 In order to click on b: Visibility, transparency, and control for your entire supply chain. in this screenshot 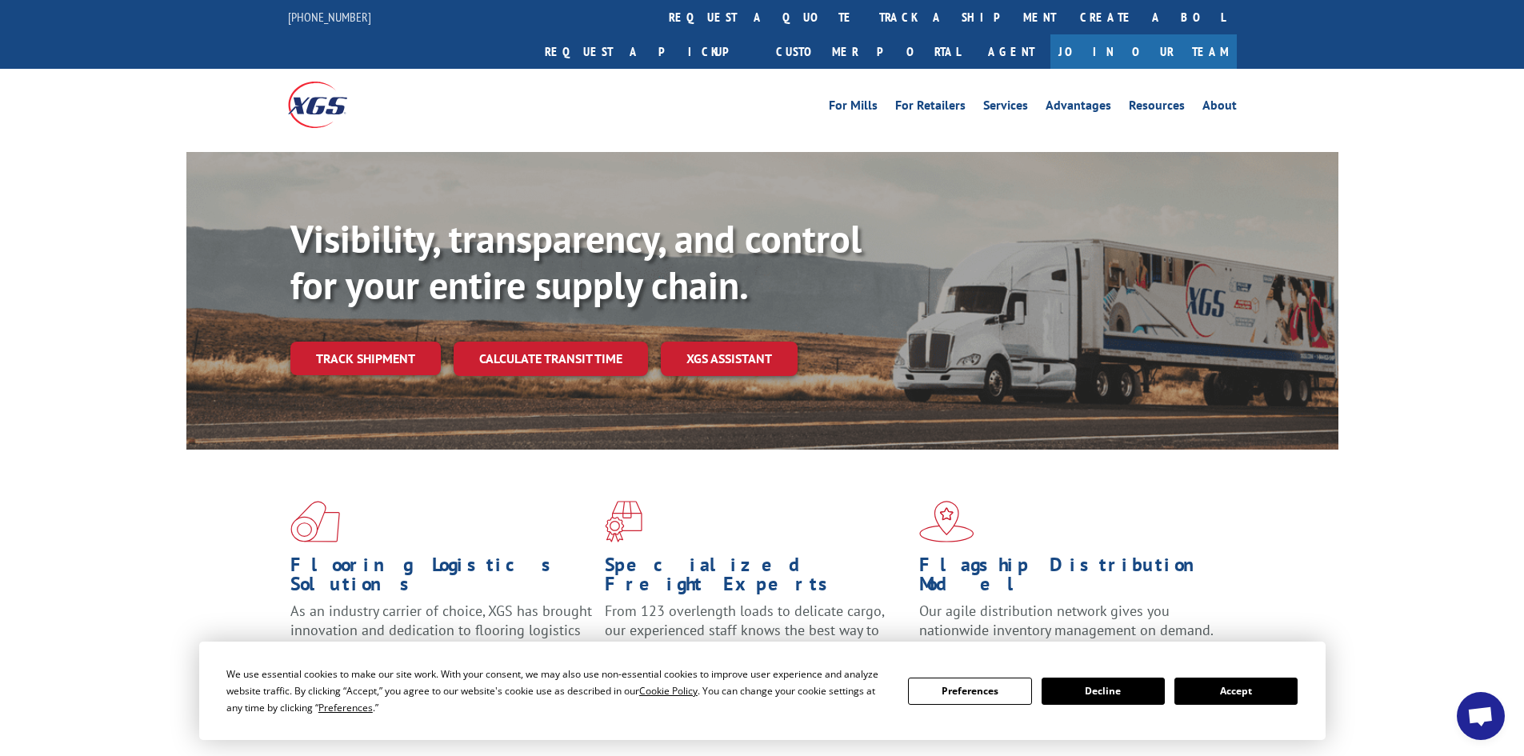, I will do `click(576, 262)`.